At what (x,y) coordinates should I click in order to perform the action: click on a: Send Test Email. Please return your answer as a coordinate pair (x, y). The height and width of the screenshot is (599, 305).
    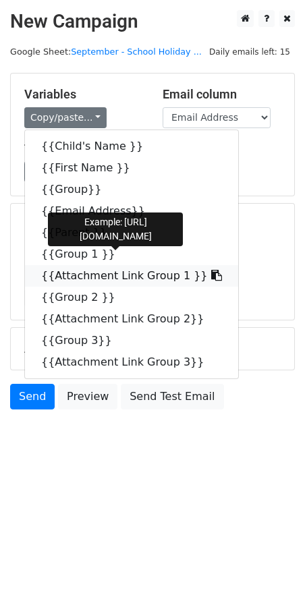
    Looking at the image, I should click on (172, 396).